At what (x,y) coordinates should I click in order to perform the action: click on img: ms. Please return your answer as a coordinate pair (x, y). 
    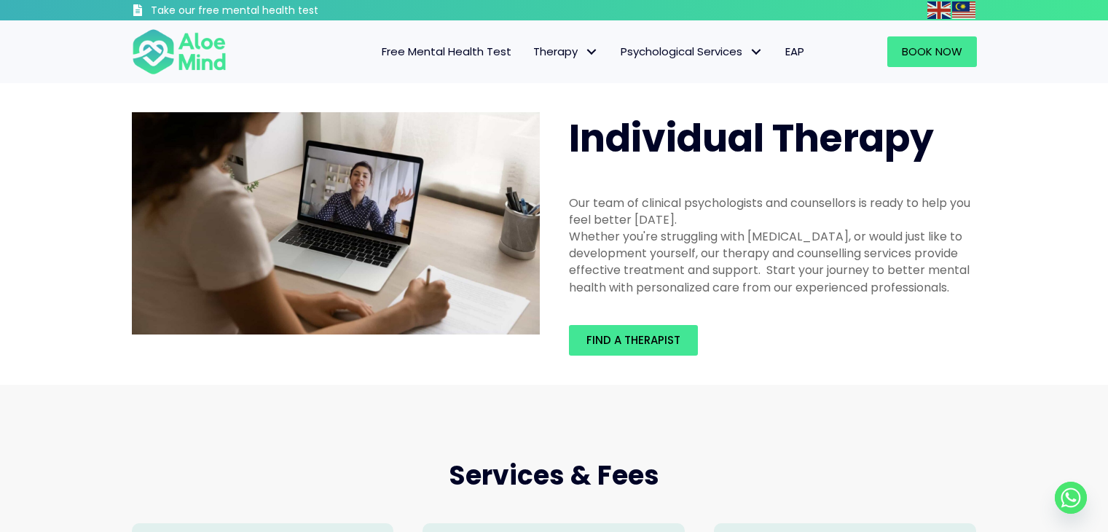
    Looking at the image, I should click on (964, 10).